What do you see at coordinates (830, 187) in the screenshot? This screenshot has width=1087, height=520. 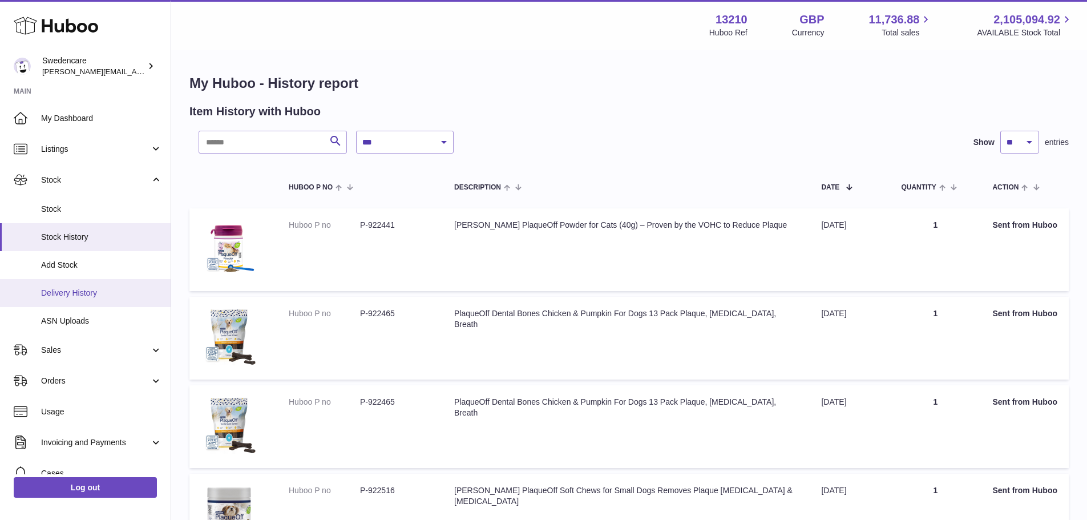 I see `span: Date` at bounding box center [830, 187].